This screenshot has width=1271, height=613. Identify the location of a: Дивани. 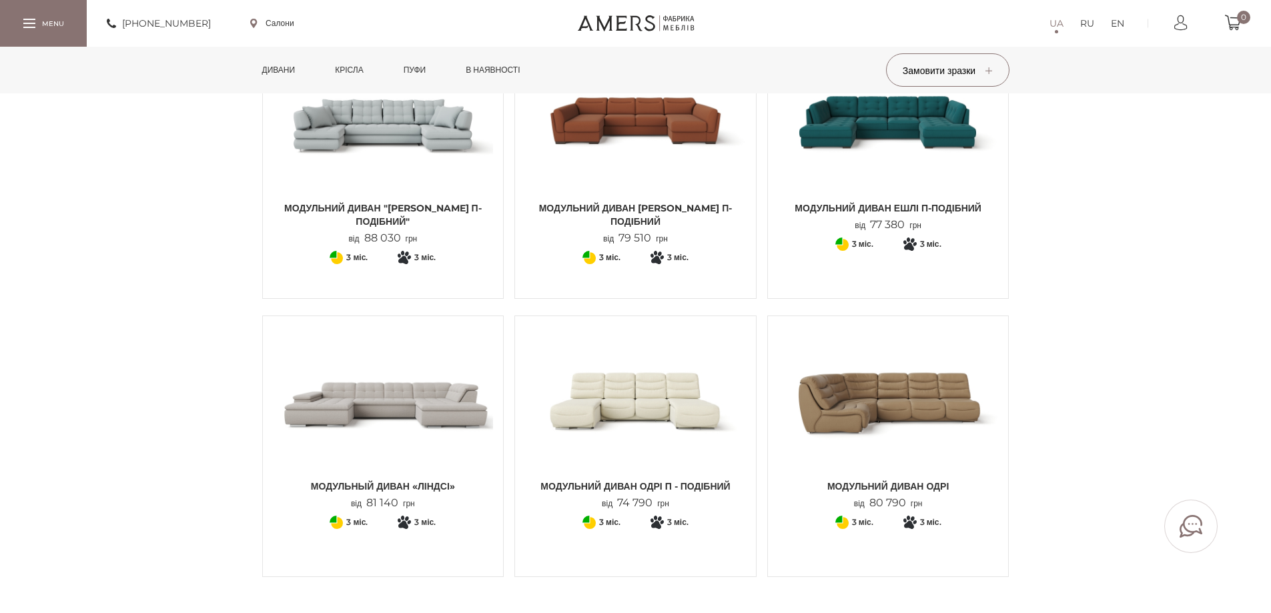
(279, 70).